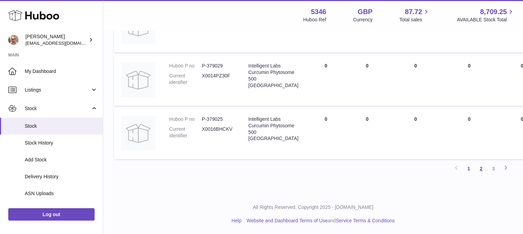 This screenshot has height=234, width=523. I want to click on dd: X0016BHCKV, so click(218, 132).